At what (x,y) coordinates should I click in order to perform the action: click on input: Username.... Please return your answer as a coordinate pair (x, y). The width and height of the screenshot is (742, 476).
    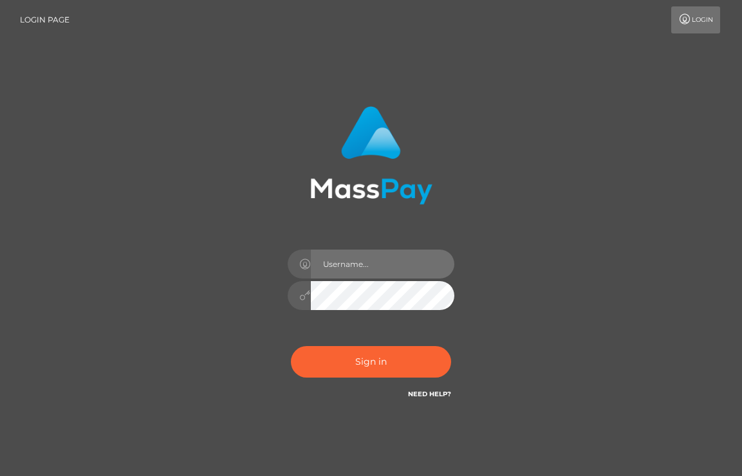
    Looking at the image, I should click on (383, 264).